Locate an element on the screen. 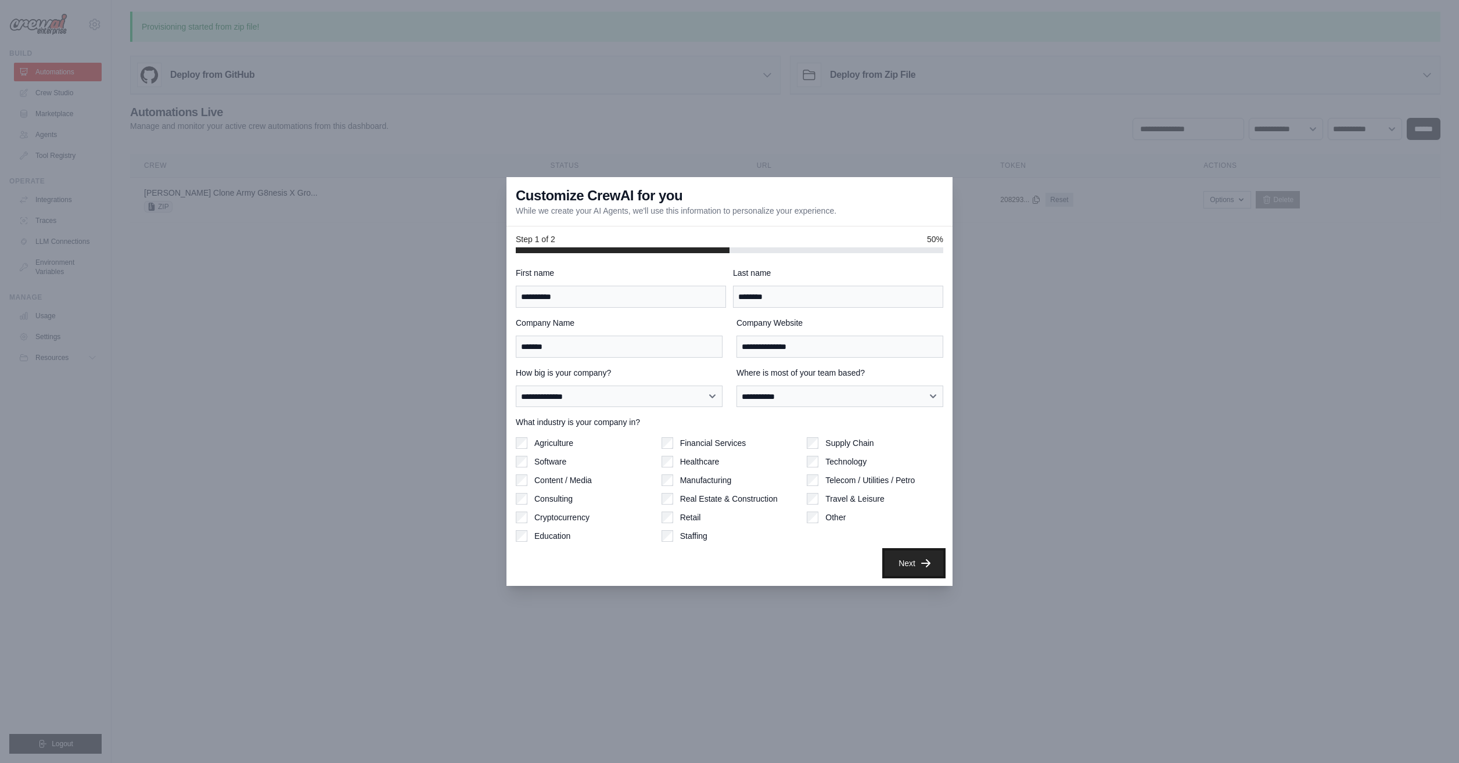  button: Next is located at coordinates (914, 563).